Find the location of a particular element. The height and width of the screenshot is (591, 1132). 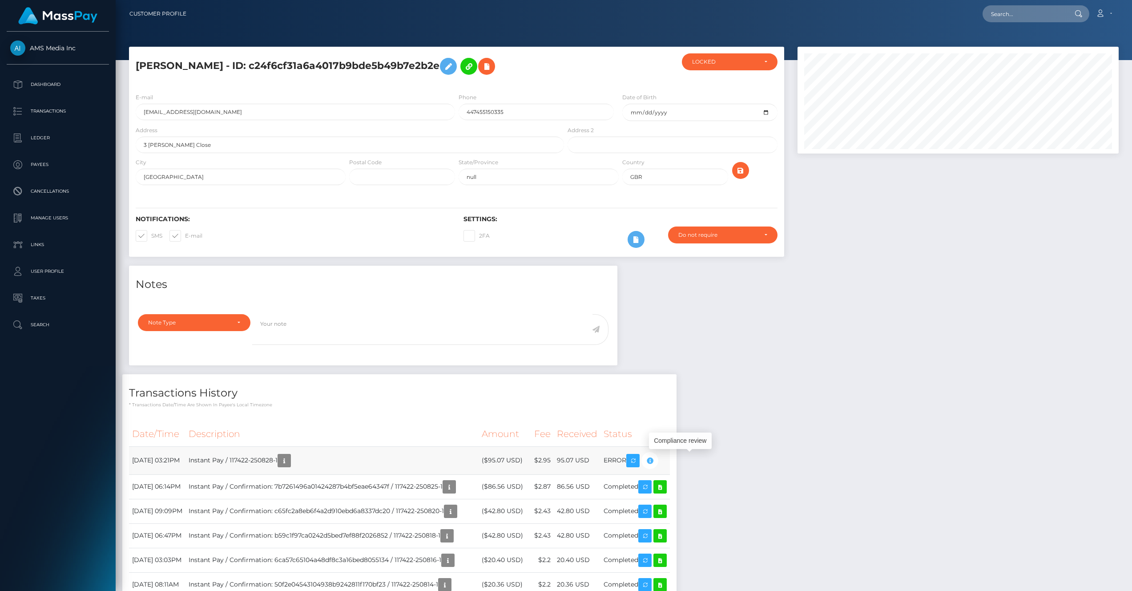

td: Instant Pay / Confirmation: 7b7261496a01424287b4bf5eae64347f / 117422-250825-1 is located at coordinates (332, 486).